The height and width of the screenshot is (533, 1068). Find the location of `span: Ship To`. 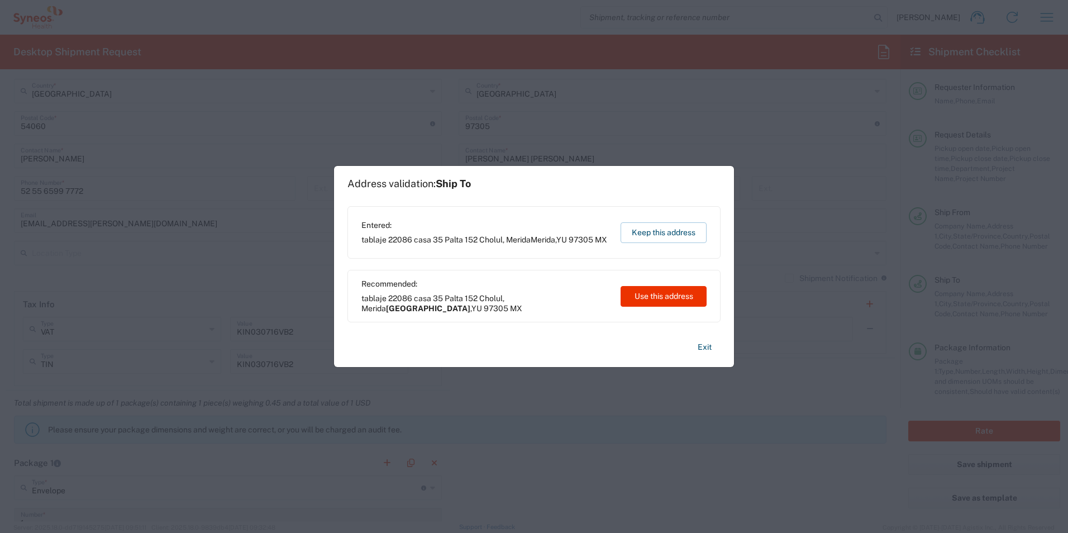

span: Ship To is located at coordinates (453, 183).